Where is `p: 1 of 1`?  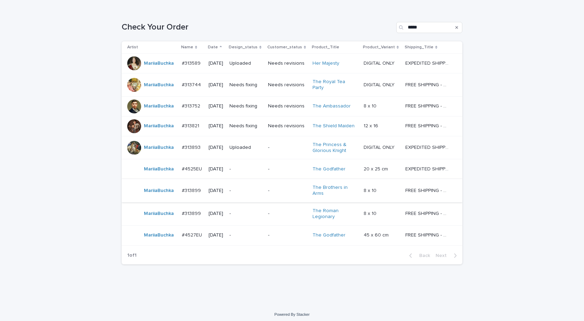 p: 1 of 1 is located at coordinates (132, 255).